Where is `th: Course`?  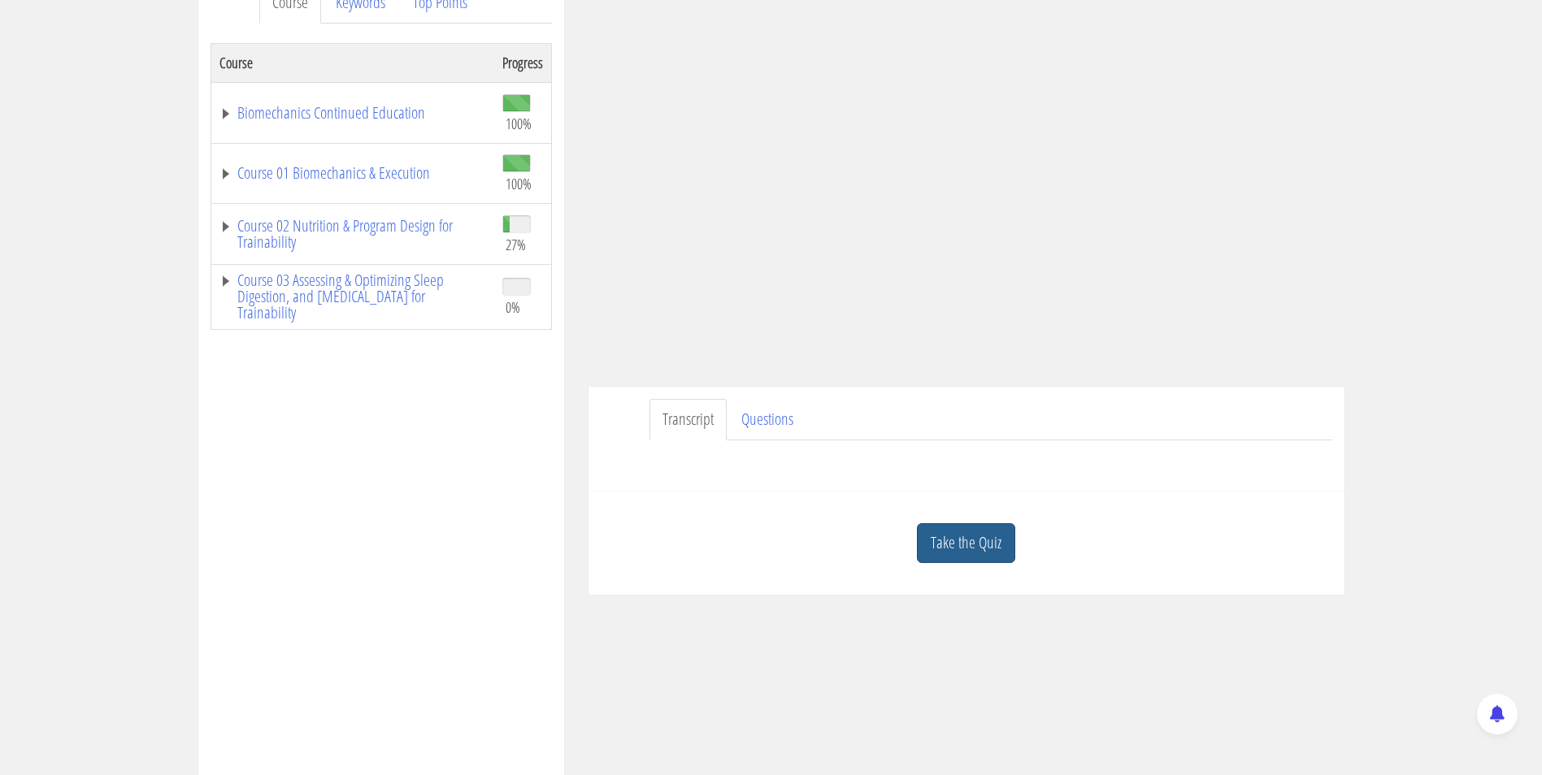 th: Course is located at coordinates (352, 63).